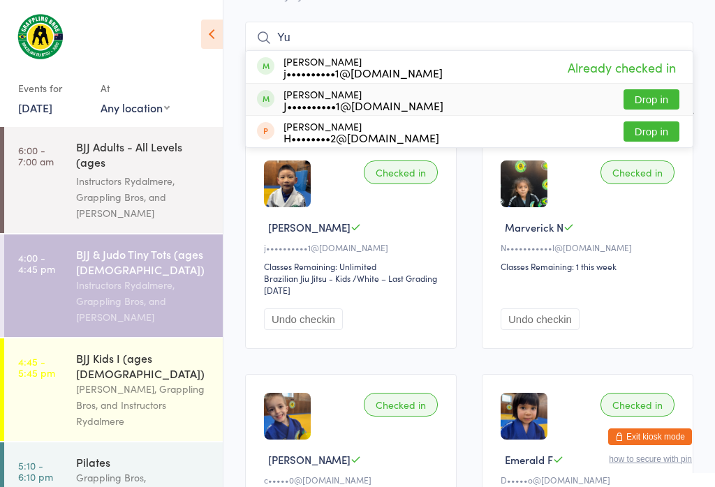 The image size is (715, 487). What do you see at coordinates (524, 416) in the screenshot?
I see `img: image1753481725.png` at bounding box center [524, 416].